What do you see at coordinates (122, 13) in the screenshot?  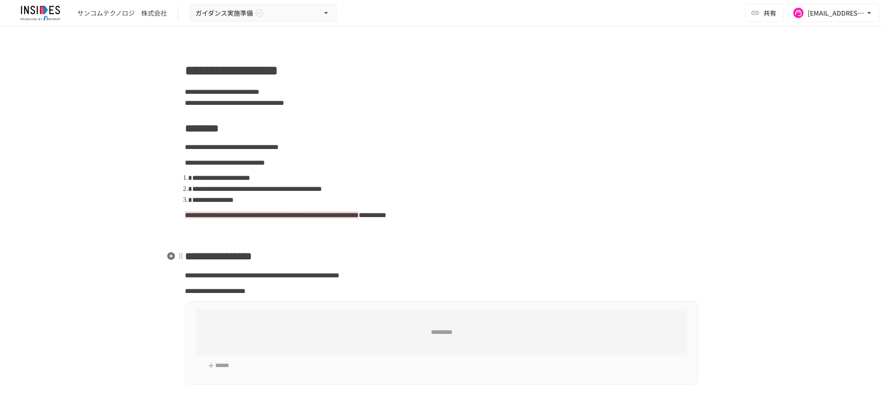 I see `div: サンコムテクノロジ 株式会社` at bounding box center [122, 13].